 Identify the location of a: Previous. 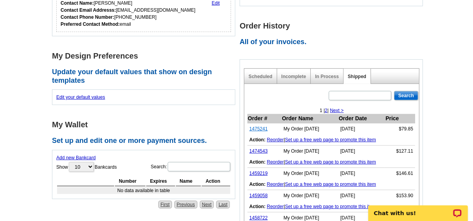
(186, 205).